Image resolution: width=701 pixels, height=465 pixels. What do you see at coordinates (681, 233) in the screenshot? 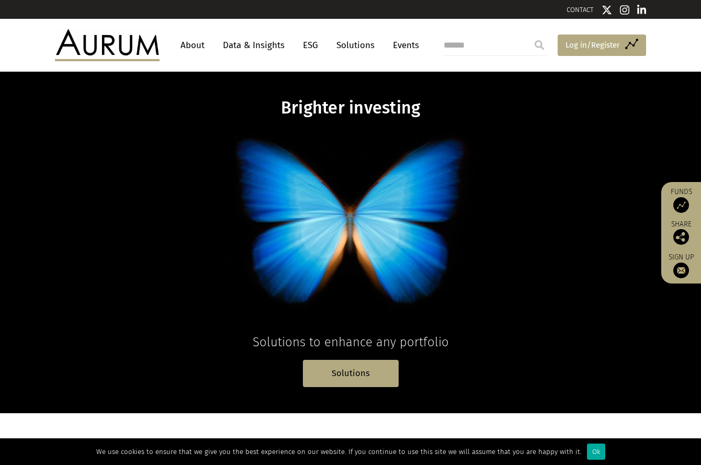
I see `div: Share` at bounding box center [681, 233].